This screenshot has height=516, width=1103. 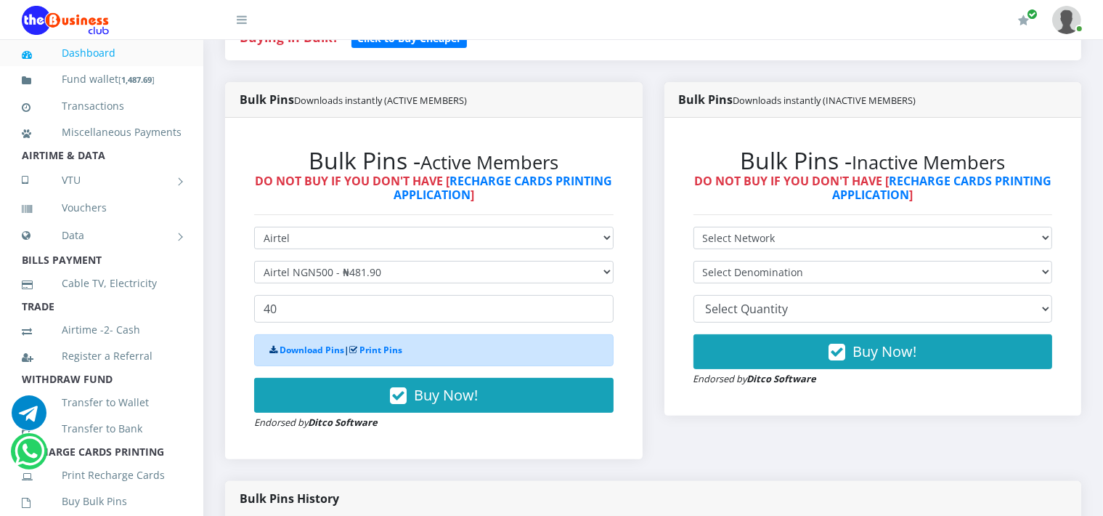 I want to click on strong: Buying in Bulk?, so click(x=289, y=37).